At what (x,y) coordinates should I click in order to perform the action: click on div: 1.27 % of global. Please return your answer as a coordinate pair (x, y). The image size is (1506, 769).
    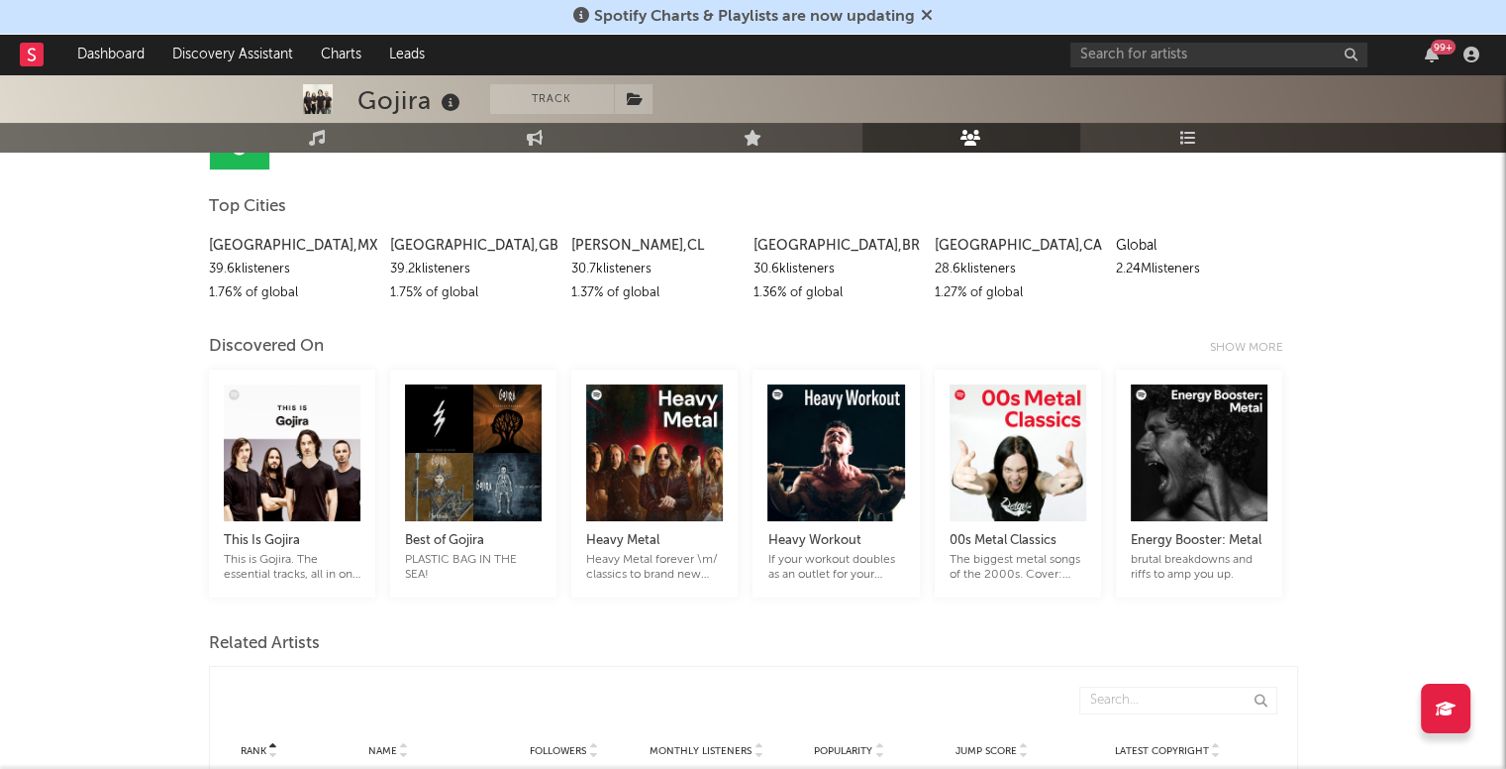
    Looking at the image, I should click on (1018, 293).